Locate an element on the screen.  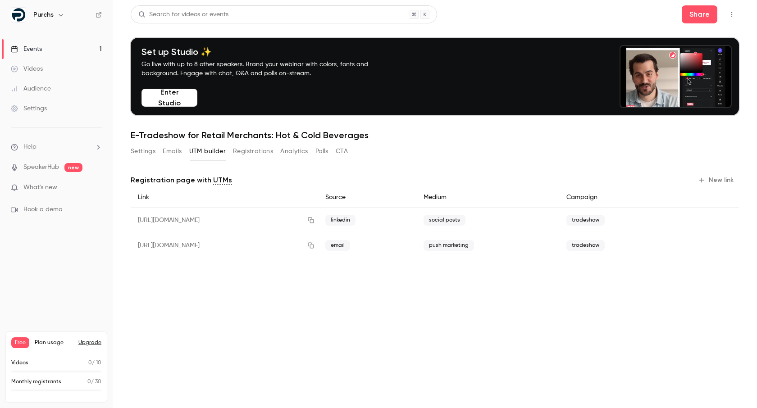
span: social posts is located at coordinates (444, 220).